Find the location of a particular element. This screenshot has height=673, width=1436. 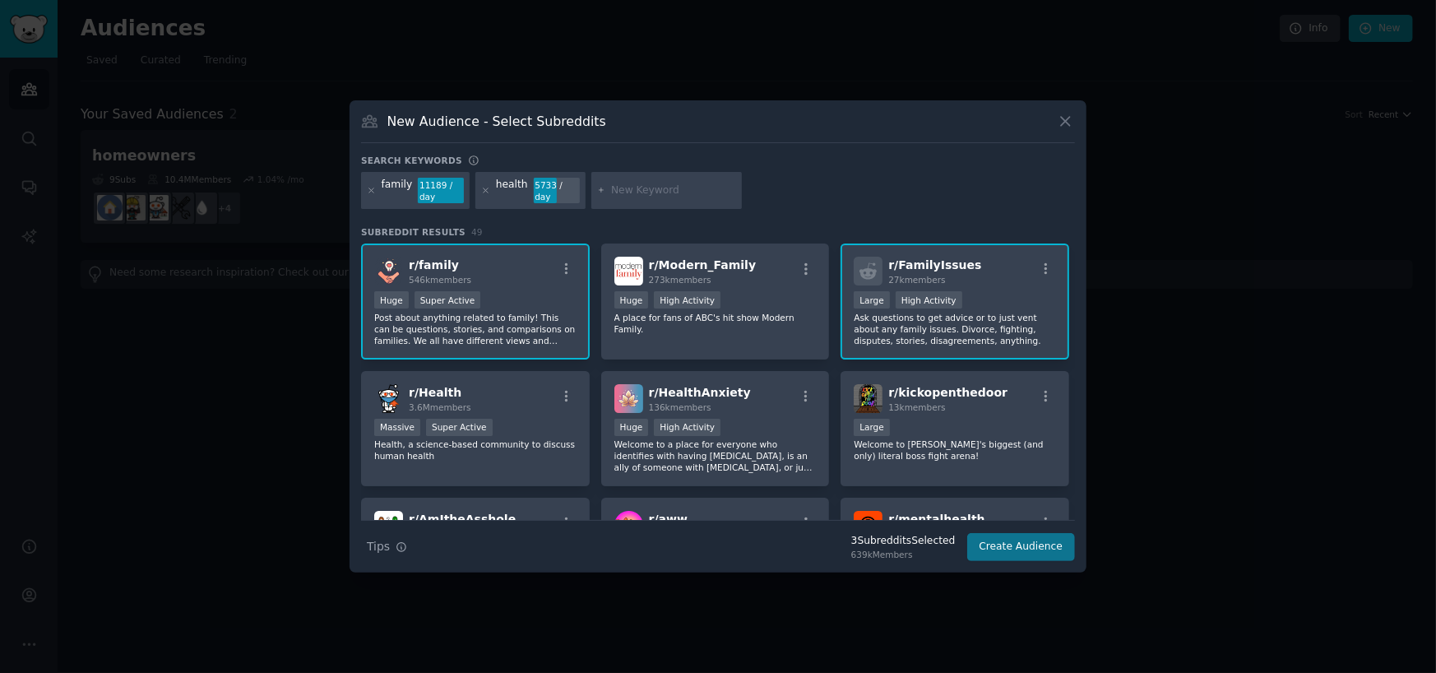

div: 11189 / day is located at coordinates (441, 191).